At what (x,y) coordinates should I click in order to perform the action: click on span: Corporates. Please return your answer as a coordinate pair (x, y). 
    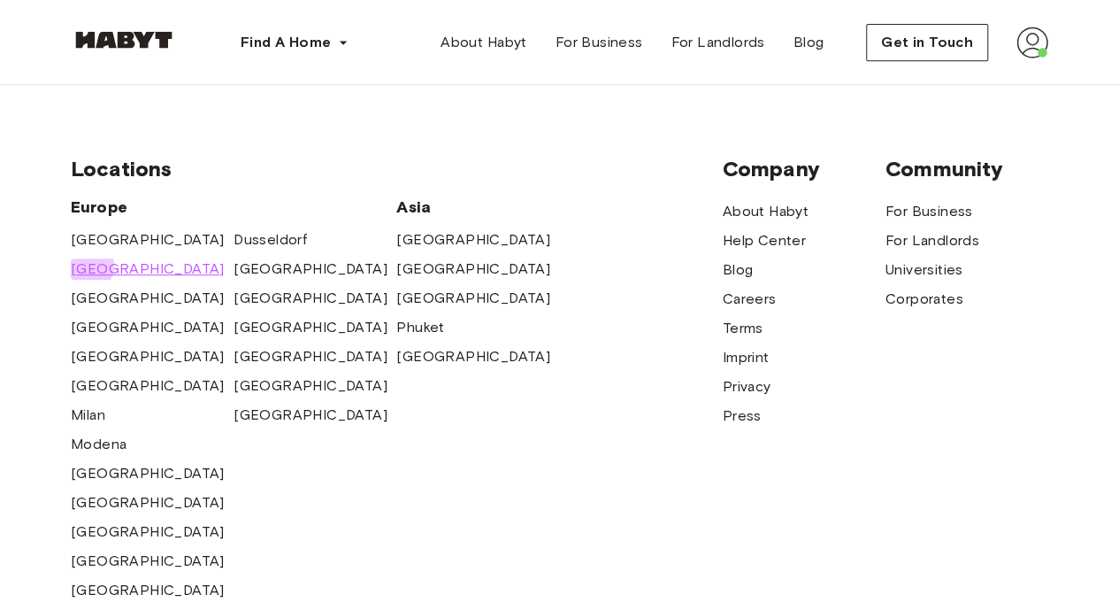
    Looking at the image, I should click on (925, 299).